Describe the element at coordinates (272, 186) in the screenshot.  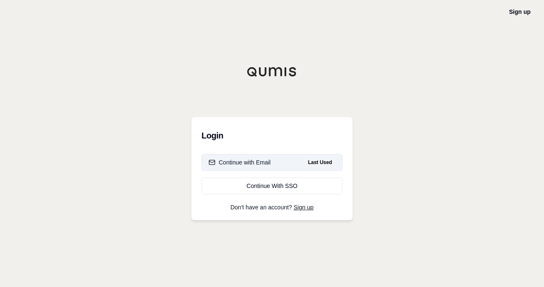
I see `div: Continue With SSO` at that location.